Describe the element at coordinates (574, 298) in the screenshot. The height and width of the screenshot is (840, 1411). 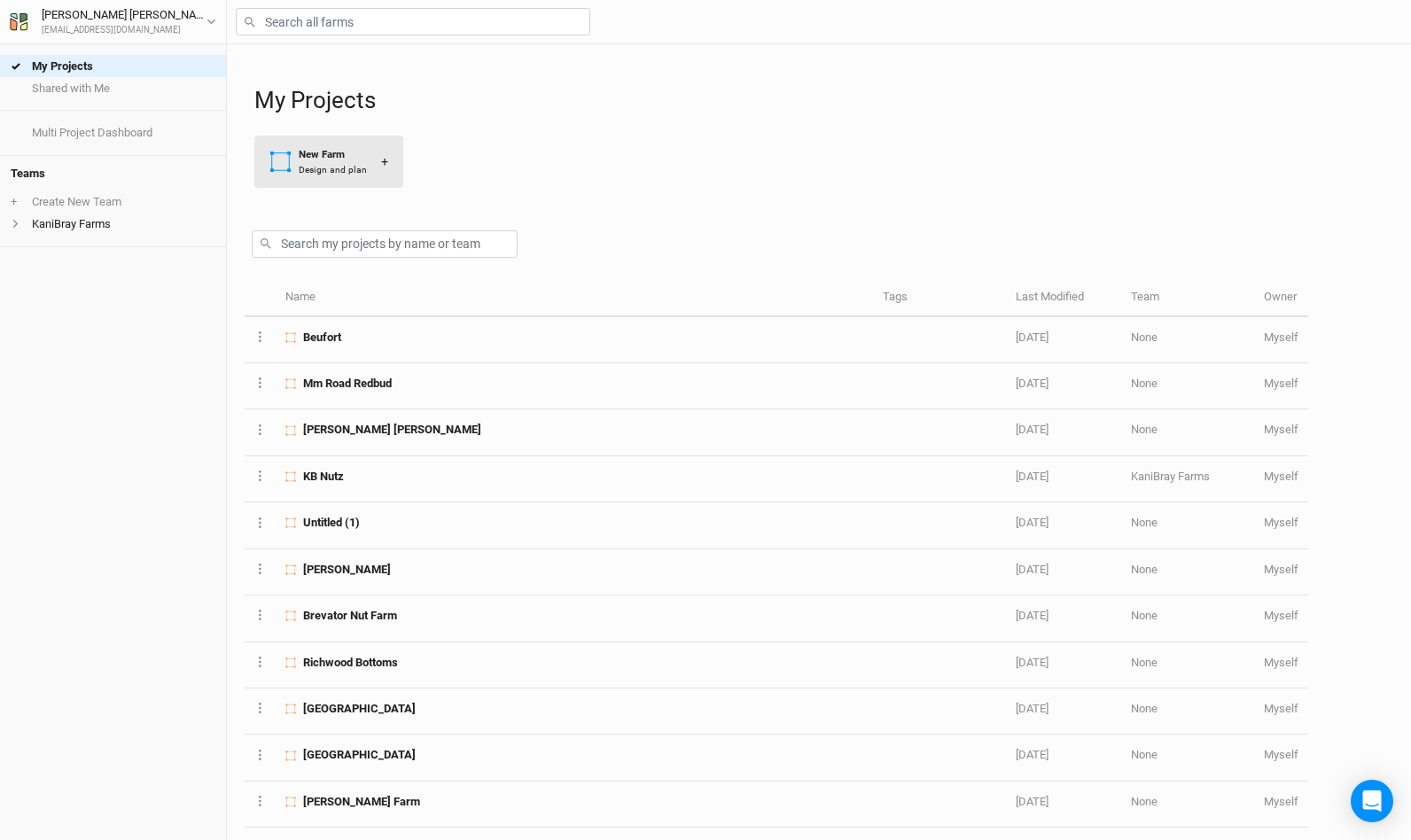
I see `th: Name` at that location.